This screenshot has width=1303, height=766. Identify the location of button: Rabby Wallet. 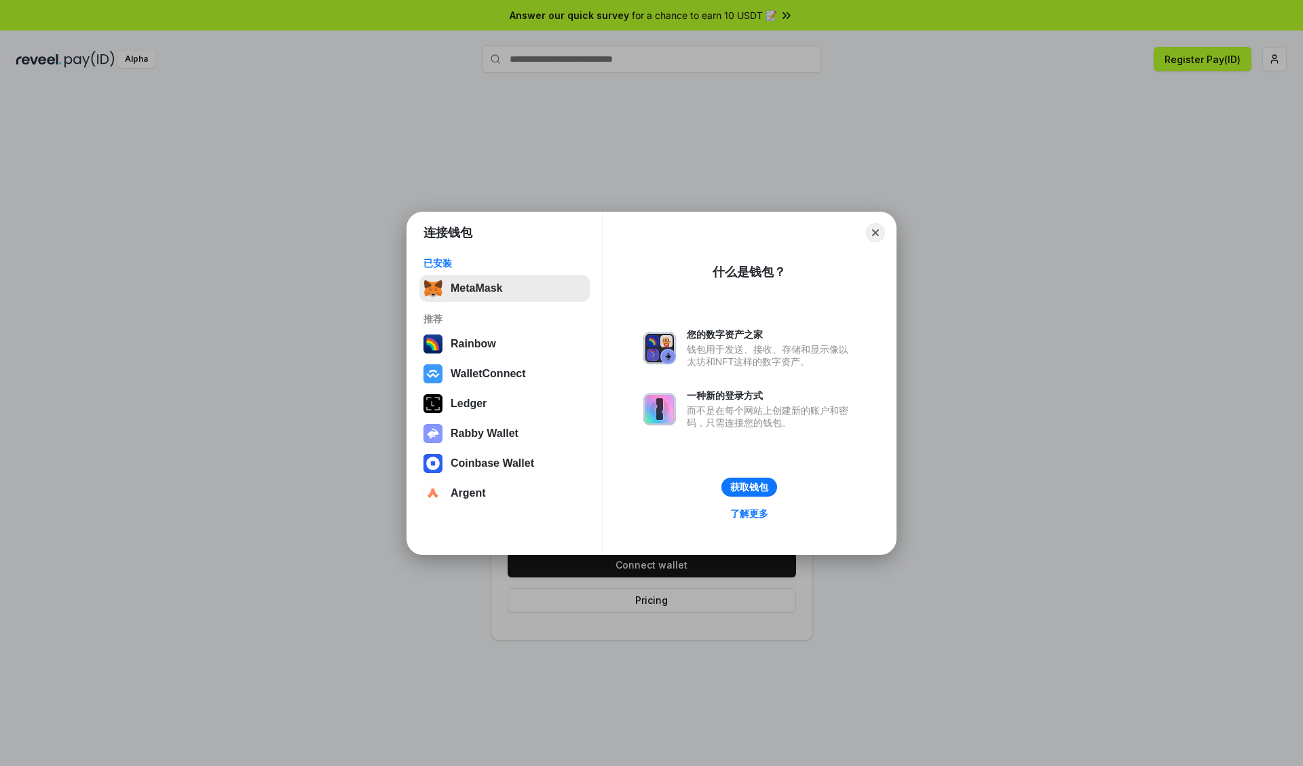
(504, 434).